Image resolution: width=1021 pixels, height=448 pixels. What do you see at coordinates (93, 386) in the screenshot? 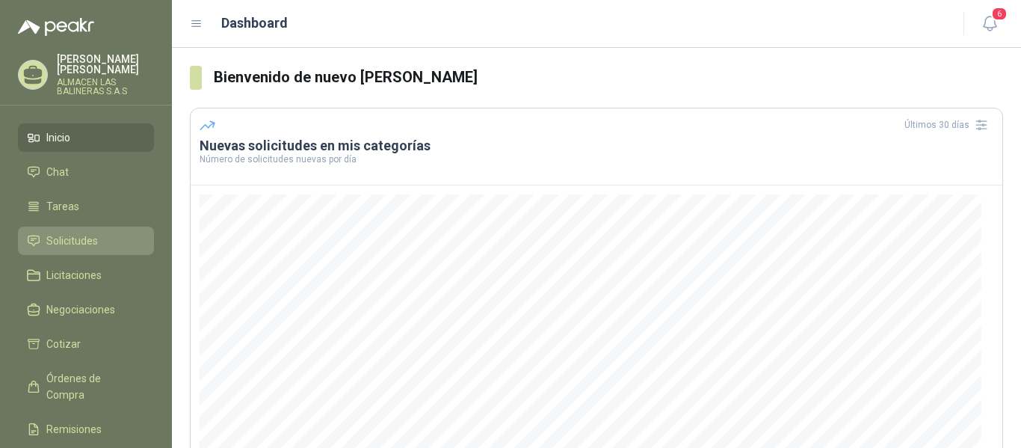
I see `span: Órdenes de Compra` at bounding box center [93, 386].